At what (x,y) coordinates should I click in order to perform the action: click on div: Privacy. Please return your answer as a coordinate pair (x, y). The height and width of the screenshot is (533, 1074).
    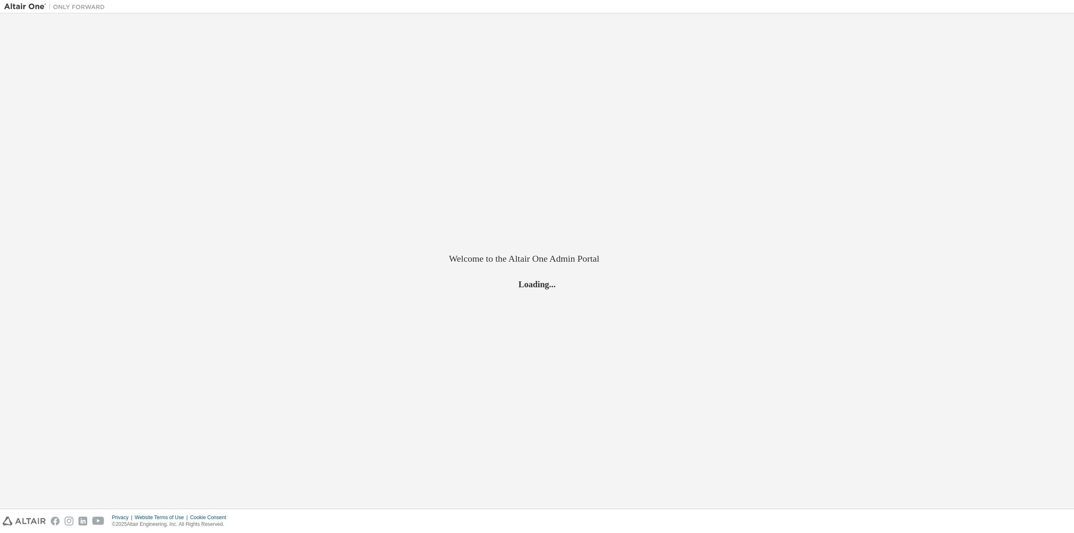
    Looking at the image, I should click on (123, 518).